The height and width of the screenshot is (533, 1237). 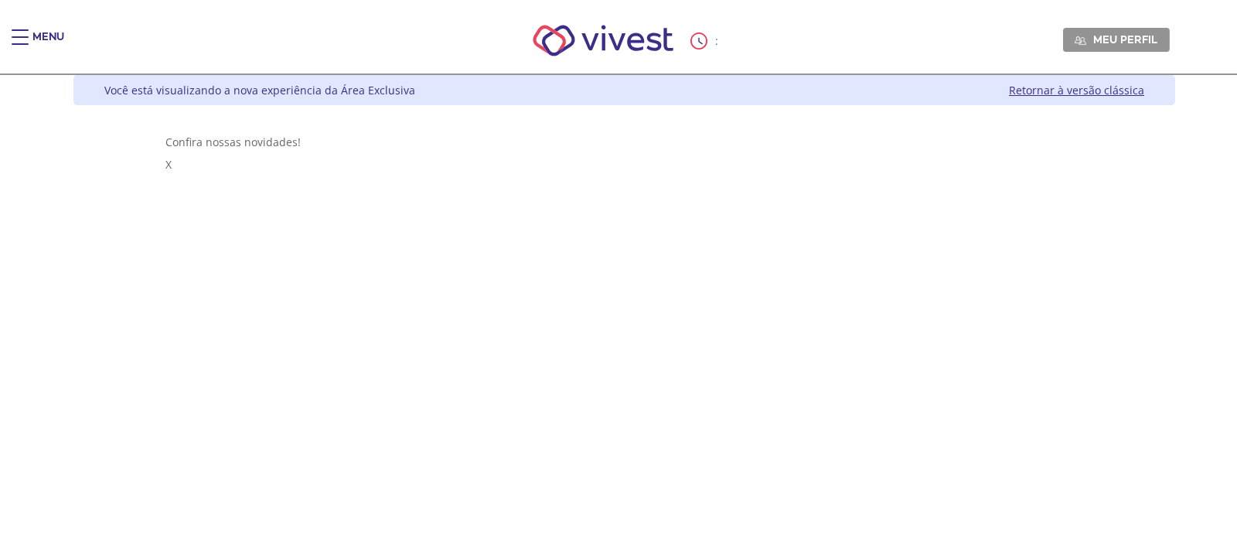 I want to click on a: Meu perfil, so click(x=1116, y=39).